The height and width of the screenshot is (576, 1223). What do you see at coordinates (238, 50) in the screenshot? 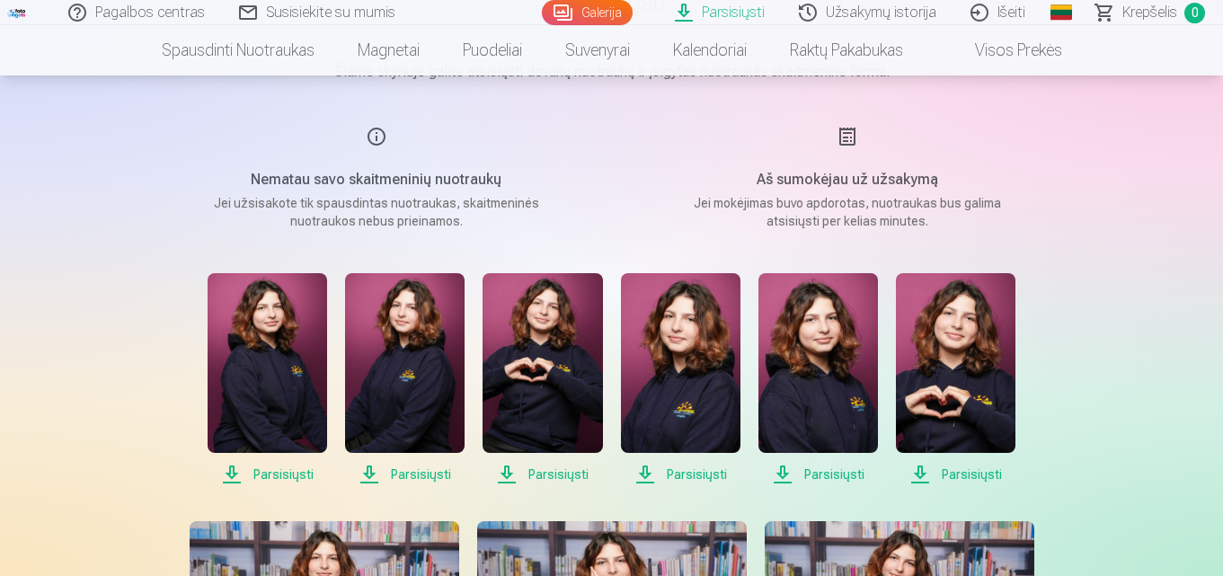
I see `a: Spausdinti nuotraukas` at bounding box center [238, 50].